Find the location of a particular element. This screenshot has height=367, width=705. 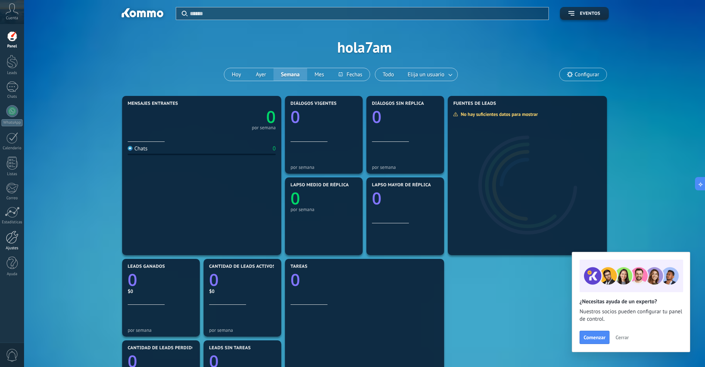

button: Elija un usuario is located at coordinates (429, 74).